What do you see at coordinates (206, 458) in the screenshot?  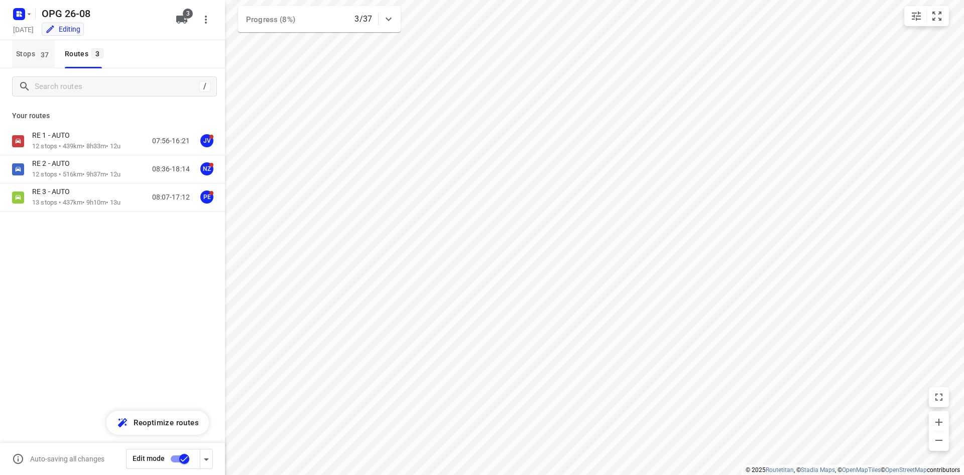 I see `div: Driver app settings` at bounding box center [206, 458].